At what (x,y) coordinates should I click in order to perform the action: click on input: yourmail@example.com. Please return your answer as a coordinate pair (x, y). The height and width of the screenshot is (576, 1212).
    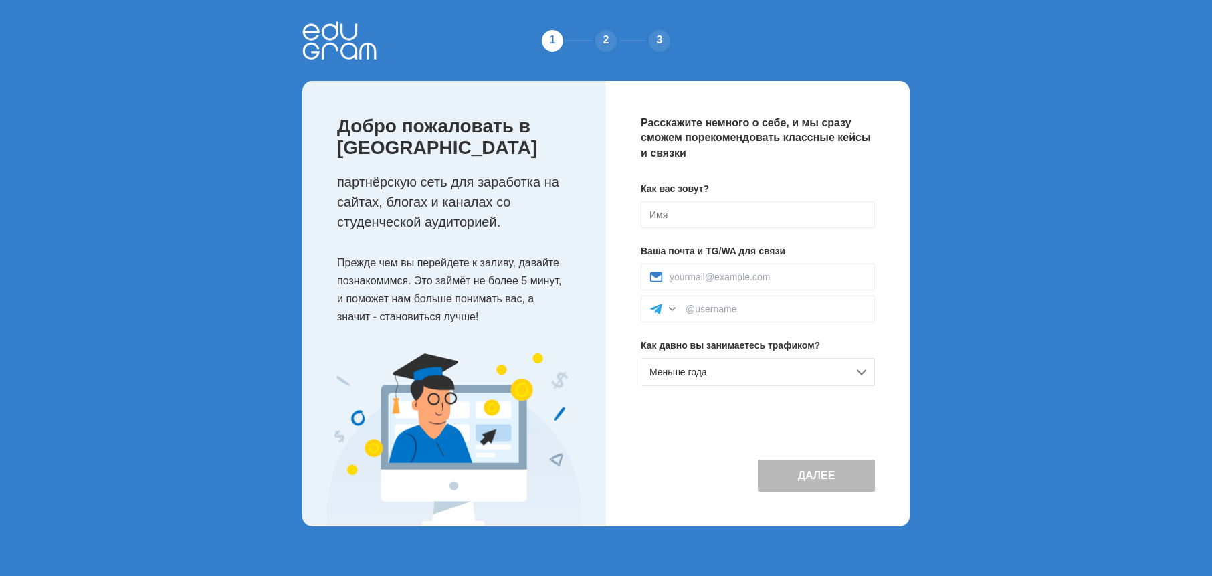
    Looking at the image, I should click on (768, 277).